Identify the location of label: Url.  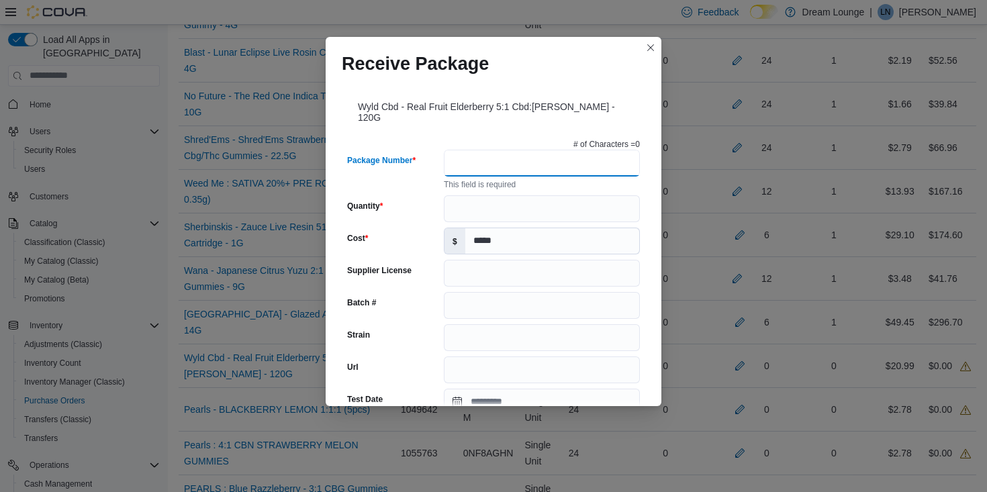
(353, 367).